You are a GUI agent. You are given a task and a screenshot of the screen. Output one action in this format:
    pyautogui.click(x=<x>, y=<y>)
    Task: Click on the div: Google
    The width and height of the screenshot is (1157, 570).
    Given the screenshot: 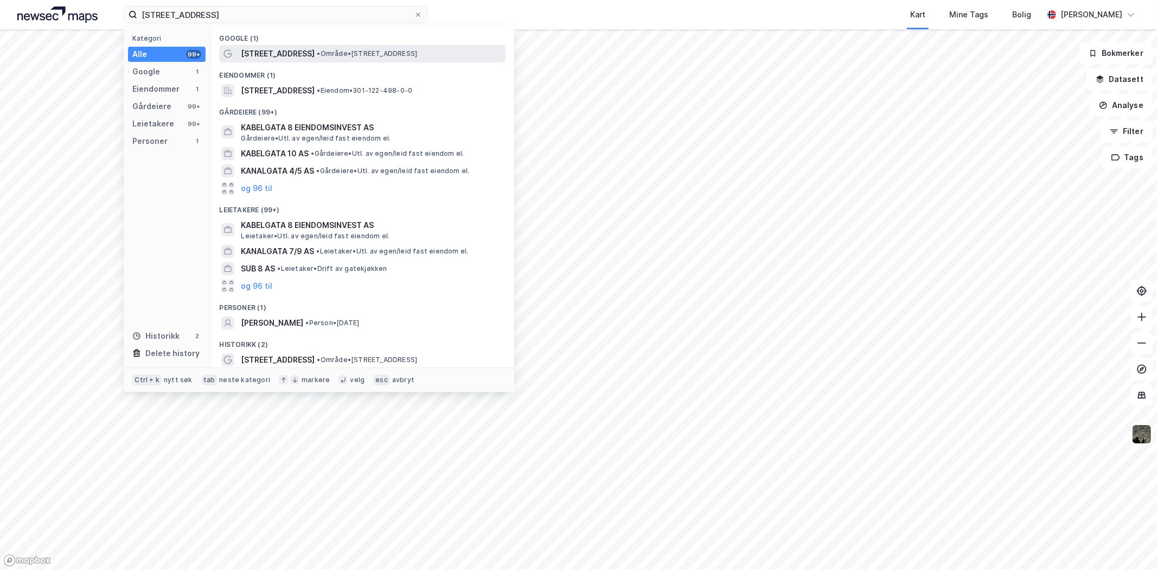 What is the action you would take?
    pyautogui.click(x=146, y=72)
    